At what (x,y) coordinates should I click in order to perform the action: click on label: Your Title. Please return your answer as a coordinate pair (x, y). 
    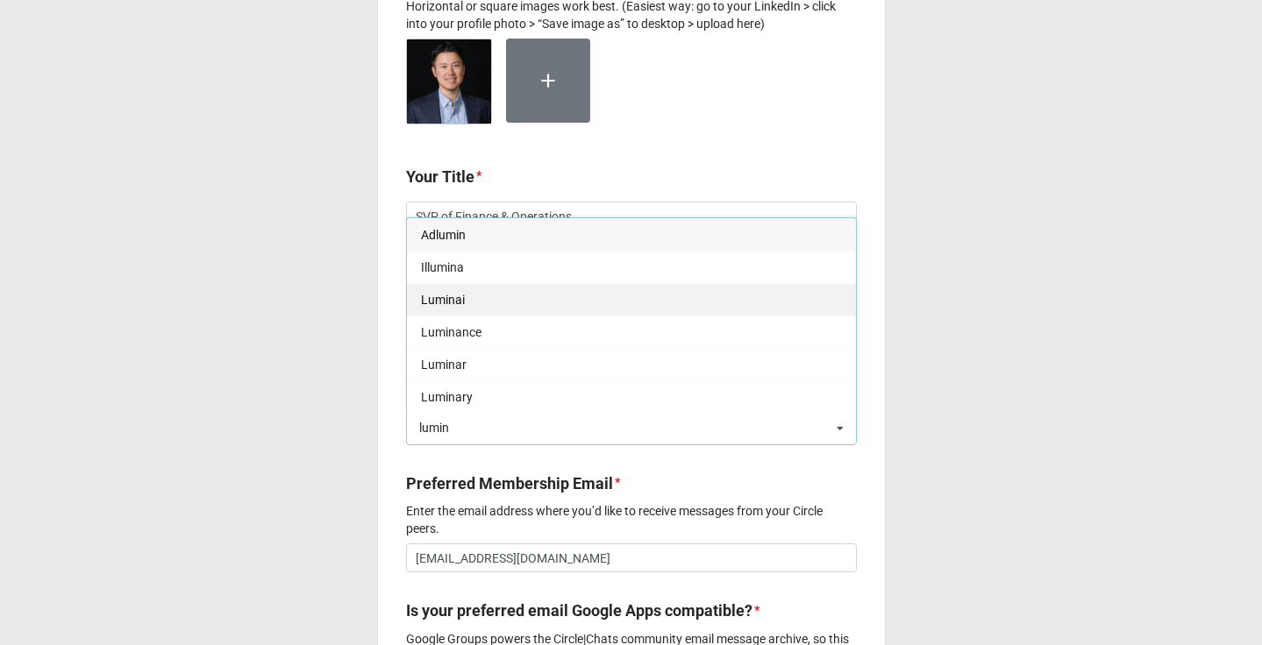
    Looking at the image, I should click on (440, 177).